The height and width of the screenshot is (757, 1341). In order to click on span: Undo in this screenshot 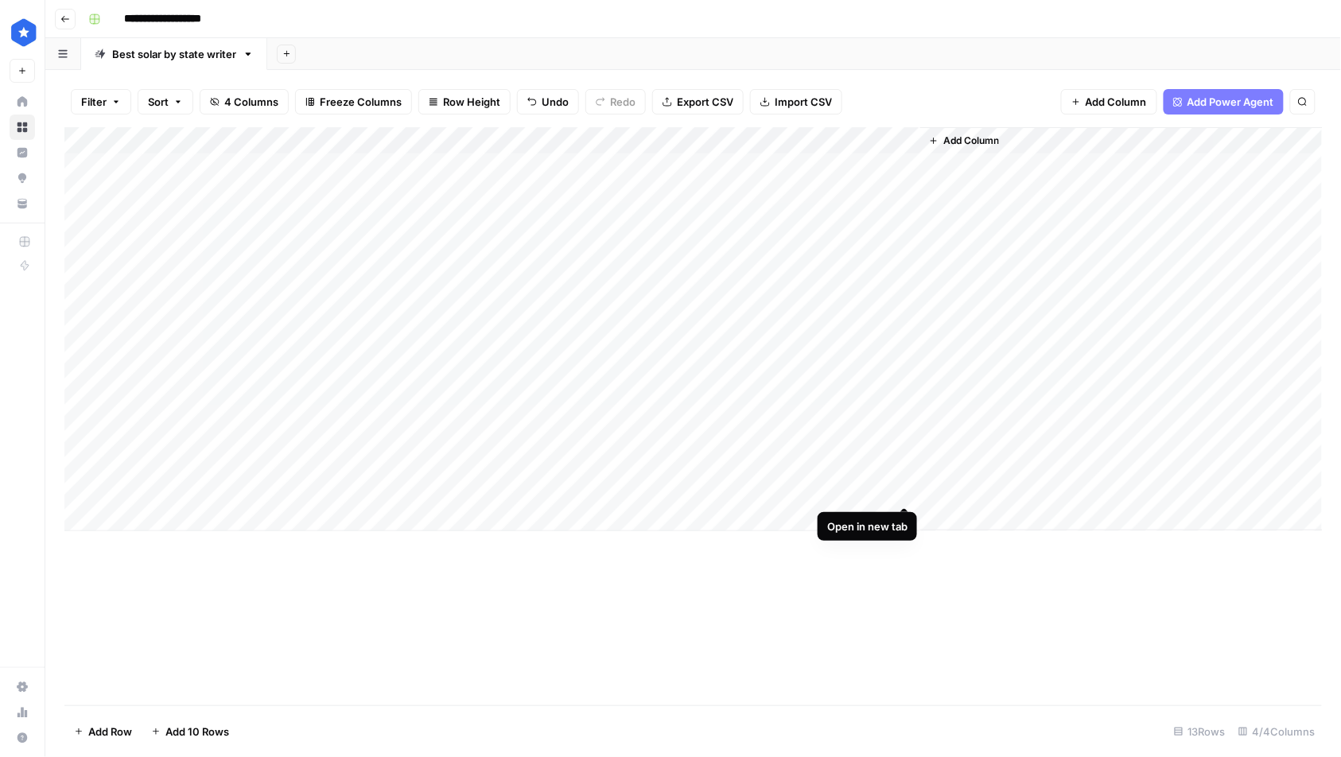, I will do `click(555, 102)`.